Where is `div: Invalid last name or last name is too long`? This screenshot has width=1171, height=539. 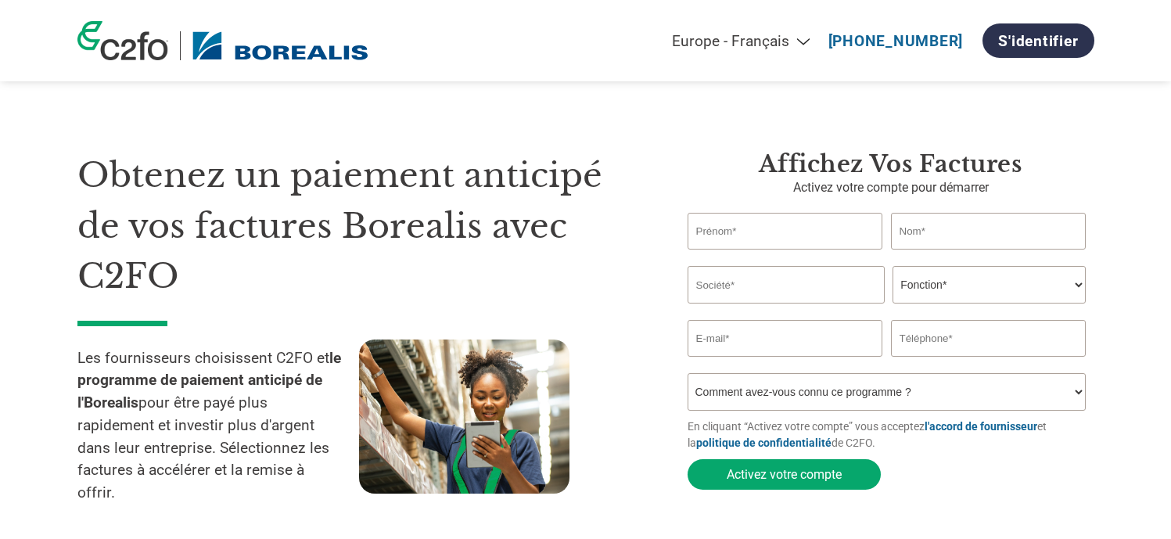
div: Invalid last name or last name is too long is located at coordinates (989, 255).